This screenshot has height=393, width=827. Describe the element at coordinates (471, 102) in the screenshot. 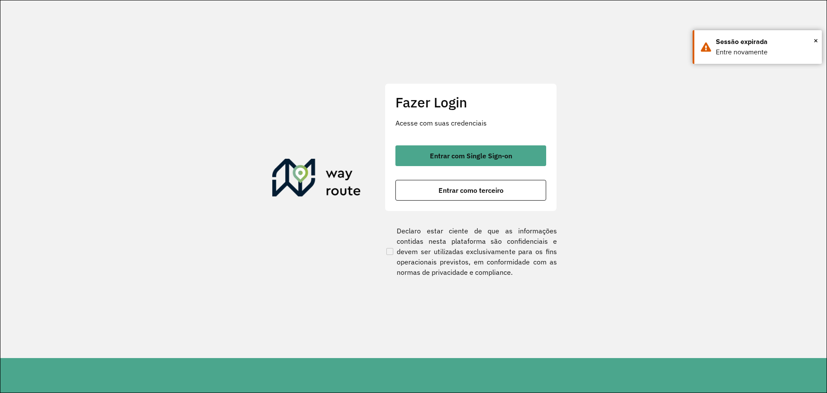

I see `h2: Fazer Login` at that location.